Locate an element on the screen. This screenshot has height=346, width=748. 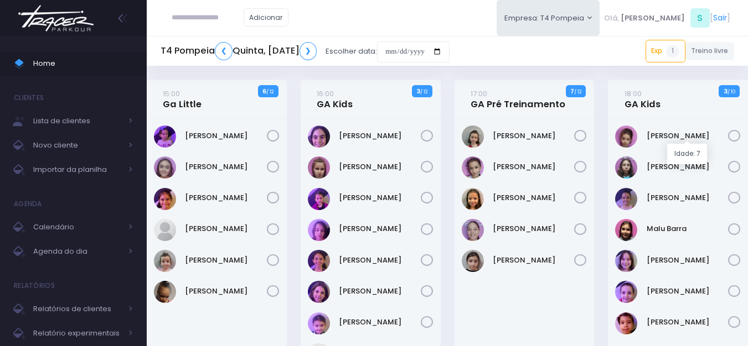
img: Mirella Figueiredo Rojas is located at coordinates (165, 261).